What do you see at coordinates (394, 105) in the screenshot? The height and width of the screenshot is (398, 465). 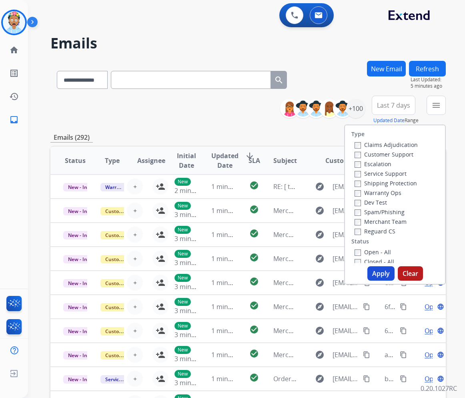 I see `span: Last 7 days` at bounding box center [394, 105].